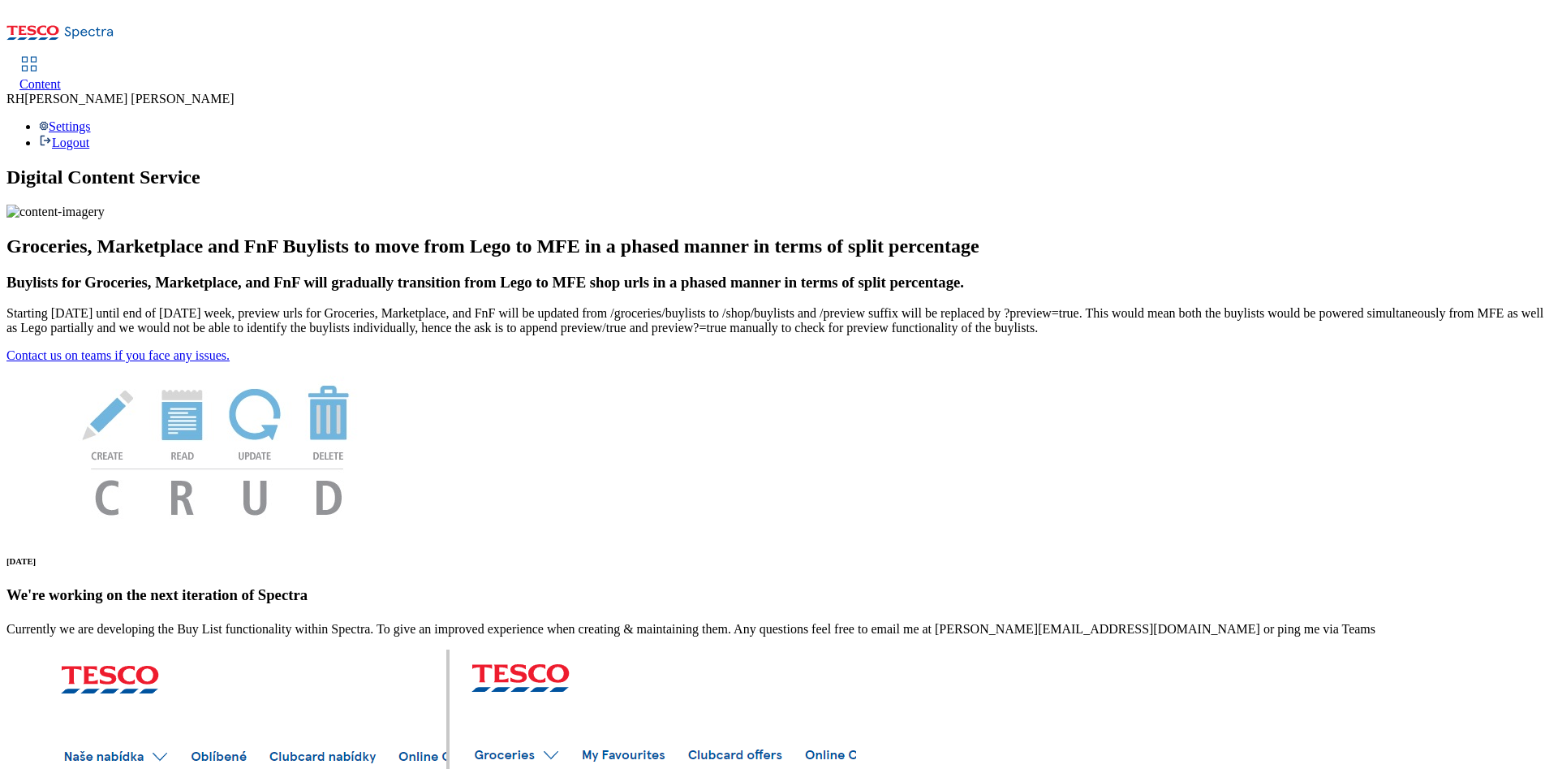 Image resolution: width=1558 pixels, height=769 pixels. Describe the element at coordinates (118, 355) in the screenshot. I see `a: Contact us on teams if you face any issues.` at that location.